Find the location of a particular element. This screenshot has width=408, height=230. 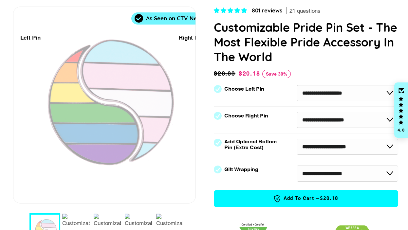

span: 21 questions is located at coordinates (305, 11).